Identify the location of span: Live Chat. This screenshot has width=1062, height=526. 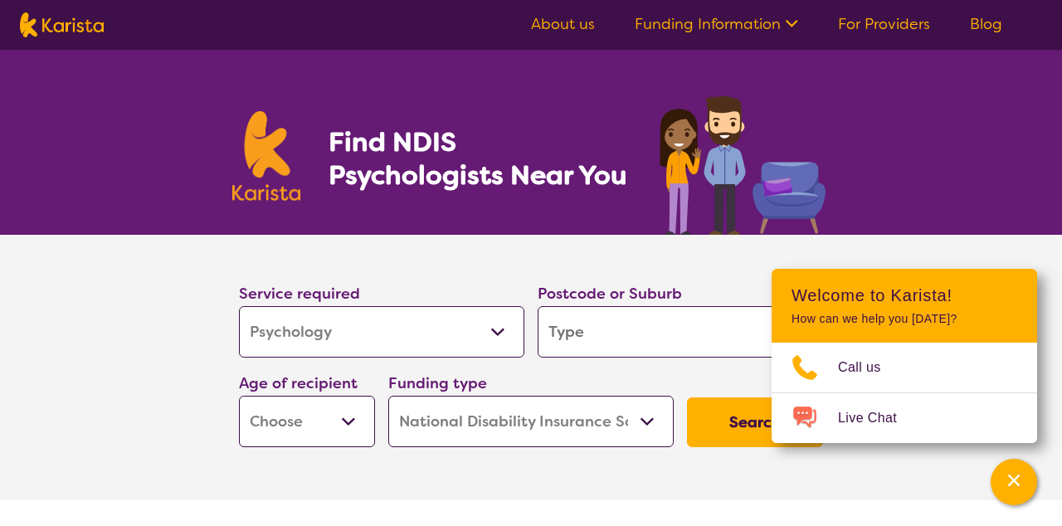
(877, 418).